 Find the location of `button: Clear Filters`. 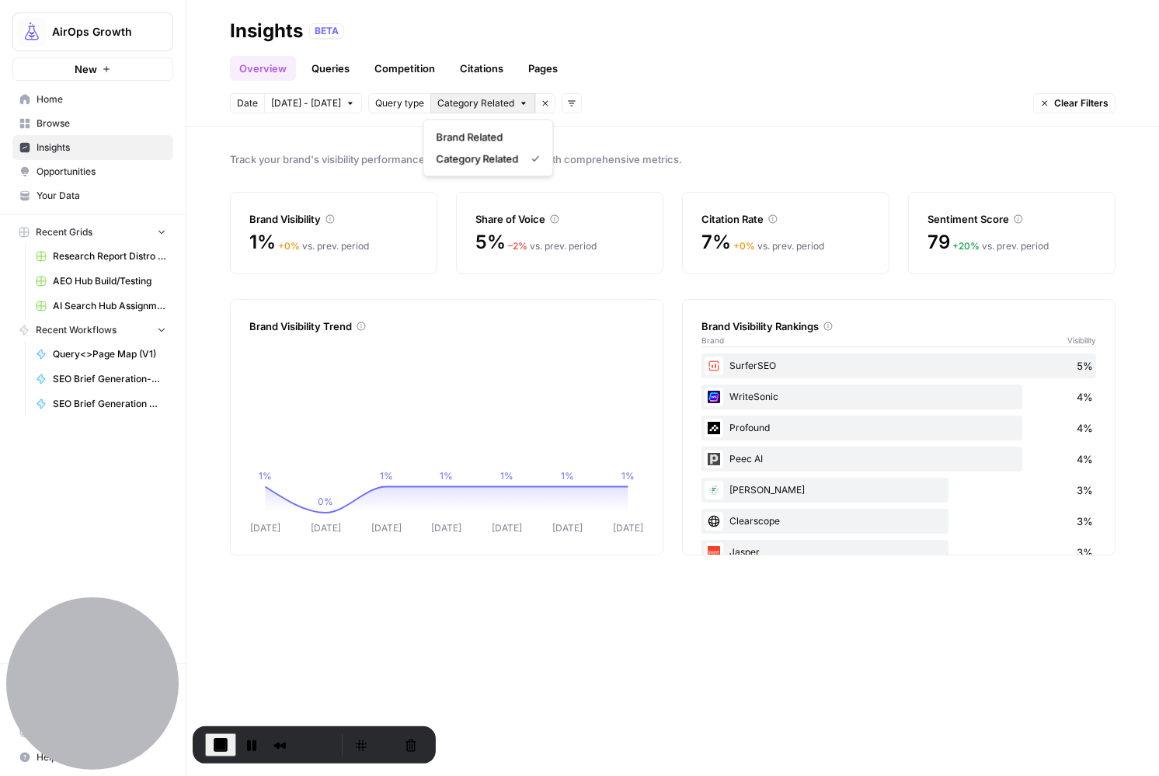

button: Clear Filters is located at coordinates (1074, 103).